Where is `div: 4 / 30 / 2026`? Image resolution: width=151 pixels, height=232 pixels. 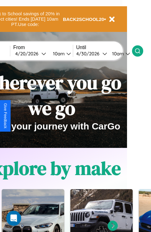 div: 4 / 30 / 2026 is located at coordinates (90, 53).